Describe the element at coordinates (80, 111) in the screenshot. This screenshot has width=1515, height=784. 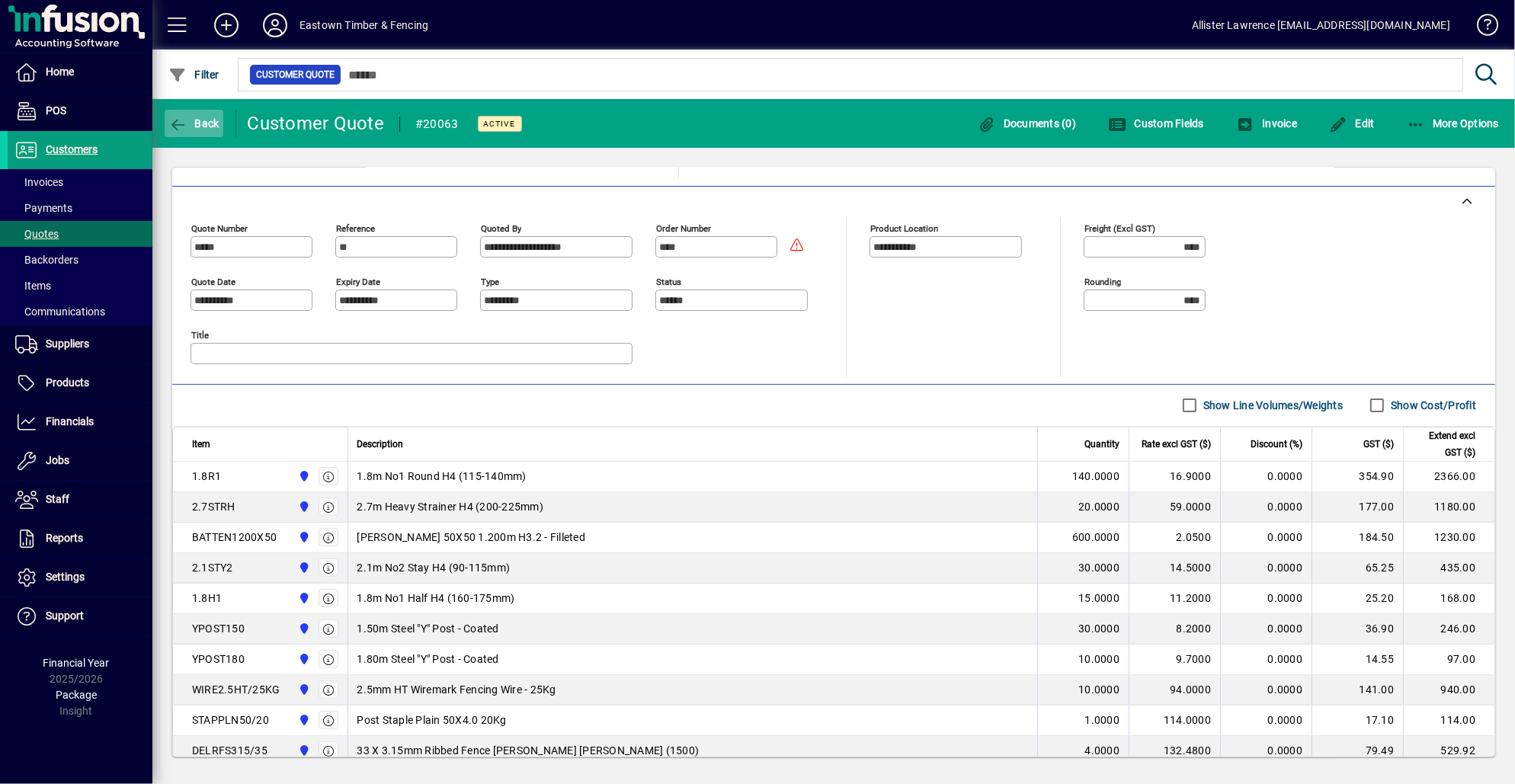
I see `a: POS` at that location.